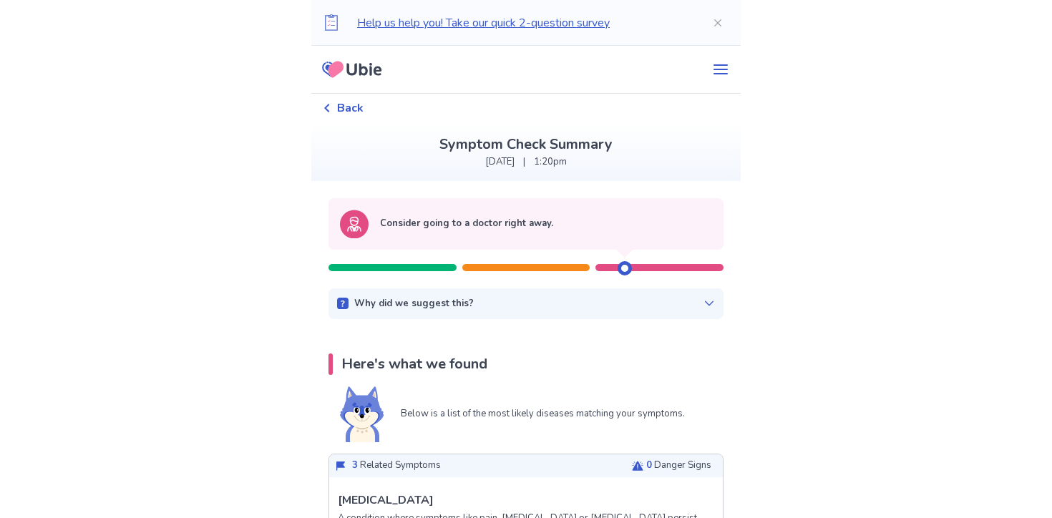 This screenshot has height=518, width=1052. What do you see at coordinates (355, 465) in the screenshot?
I see `span: 3` at bounding box center [355, 465].